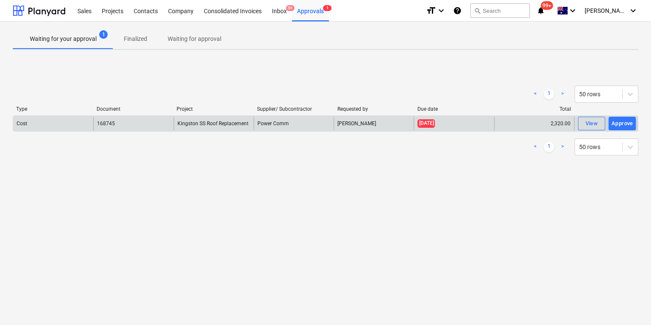 The height and width of the screenshot is (325, 651). Describe the element at coordinates (457, 11) in the screenshot. I see `i: Knowledge base` at that location.